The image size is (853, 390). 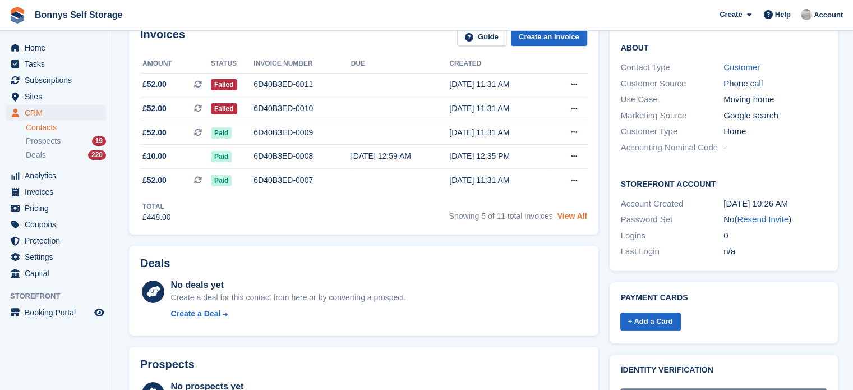 I want to click on div: Accounting Nominal Code, so click(x=672, y=147).